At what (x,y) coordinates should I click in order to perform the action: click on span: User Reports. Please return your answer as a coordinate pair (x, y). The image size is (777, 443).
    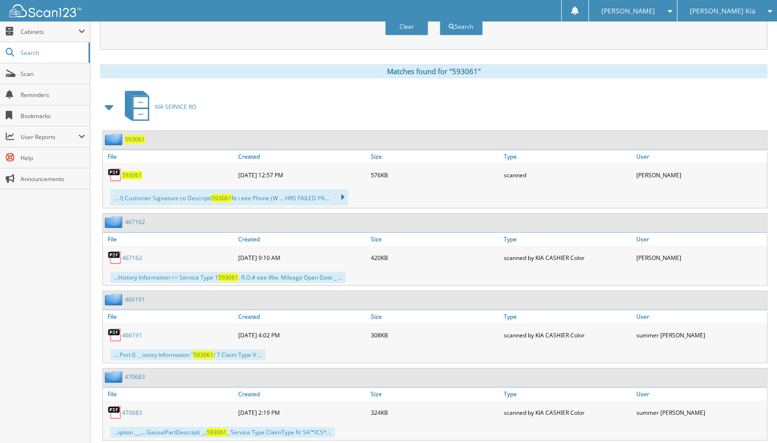
    Looking at the image, I should click on (49, 137).